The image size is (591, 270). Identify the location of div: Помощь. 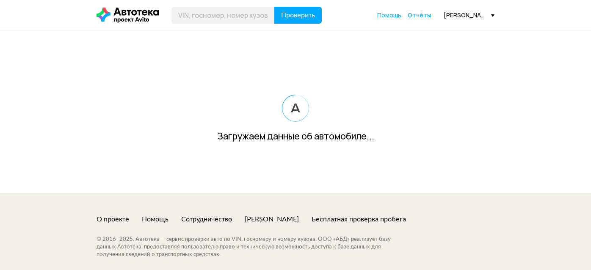
(155, 220).